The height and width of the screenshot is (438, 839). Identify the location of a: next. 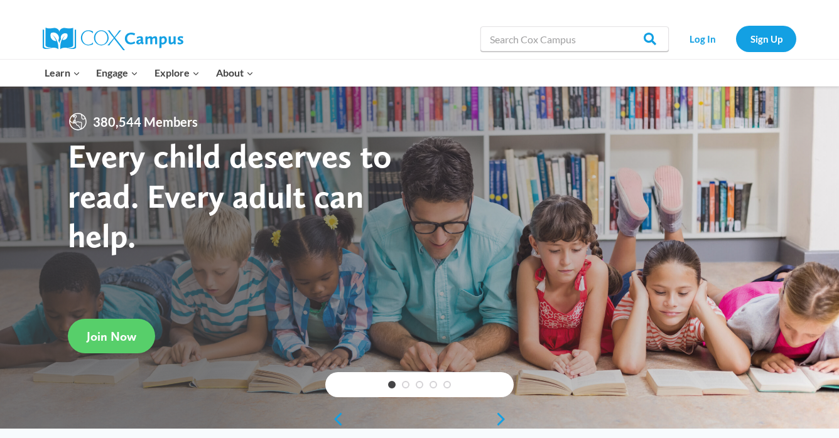
(504, 420).